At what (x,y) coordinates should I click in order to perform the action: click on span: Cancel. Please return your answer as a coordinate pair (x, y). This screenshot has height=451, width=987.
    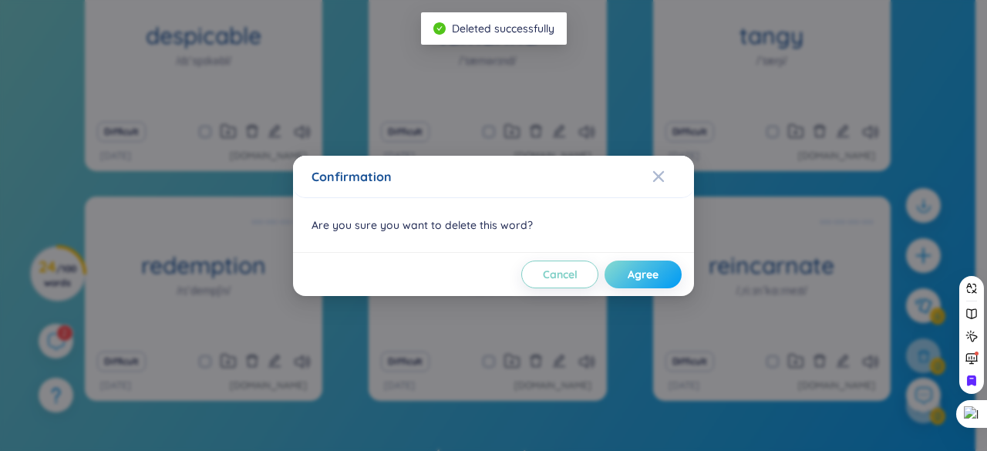
    Looking at the image, I should click on (560, 274).